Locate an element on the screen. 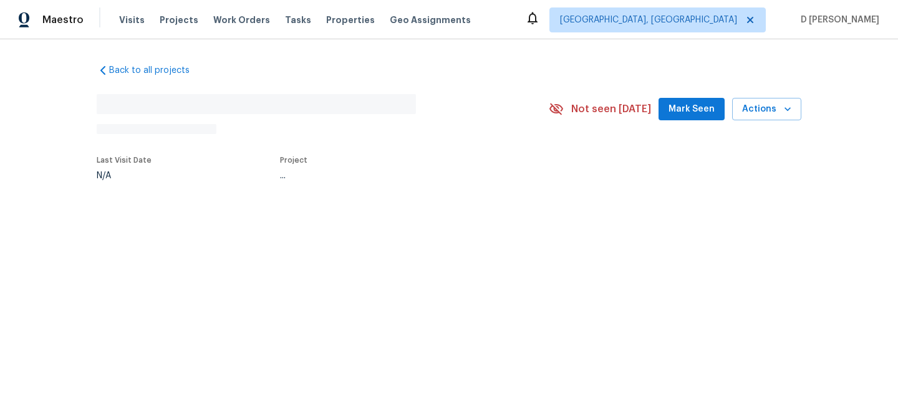 The image size is (898, 412). span: Mark Seen is located at coordinates (692, 109).